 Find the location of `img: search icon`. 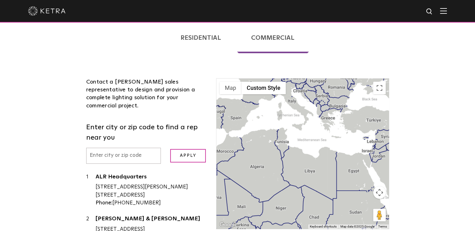

img: search icon is located at coordinates (430, 12).